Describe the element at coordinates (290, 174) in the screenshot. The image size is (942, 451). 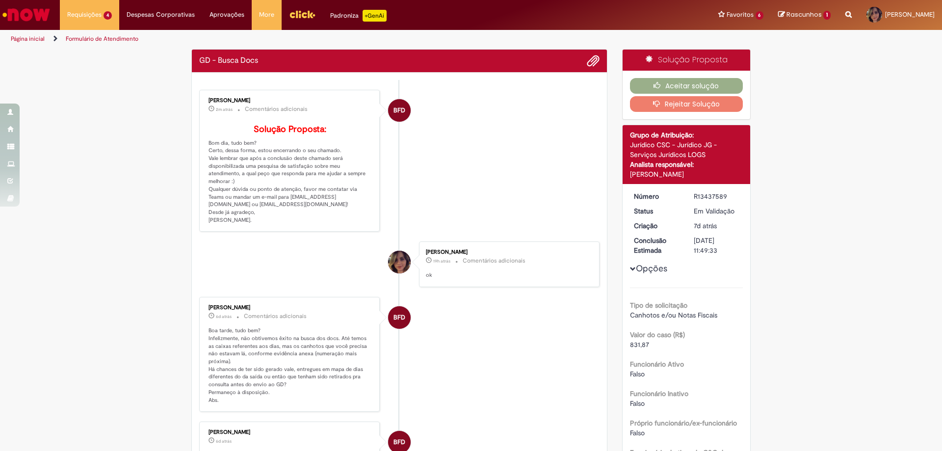
I see `p: Bom dia, tudo bem? Certo, dessa forma, estou encerrando o seu chamado. Vale lembrar que após a co...` at that location.